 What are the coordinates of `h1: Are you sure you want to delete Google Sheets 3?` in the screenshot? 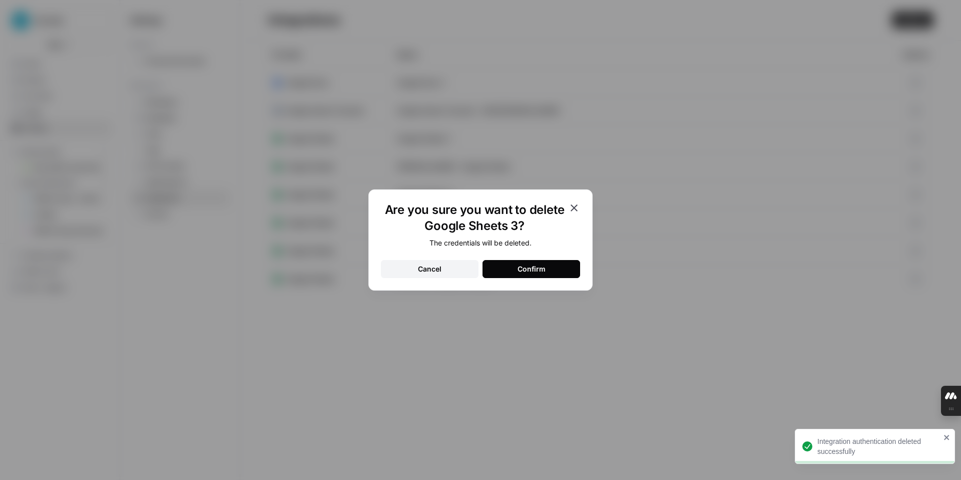 It's located at (475, 218).